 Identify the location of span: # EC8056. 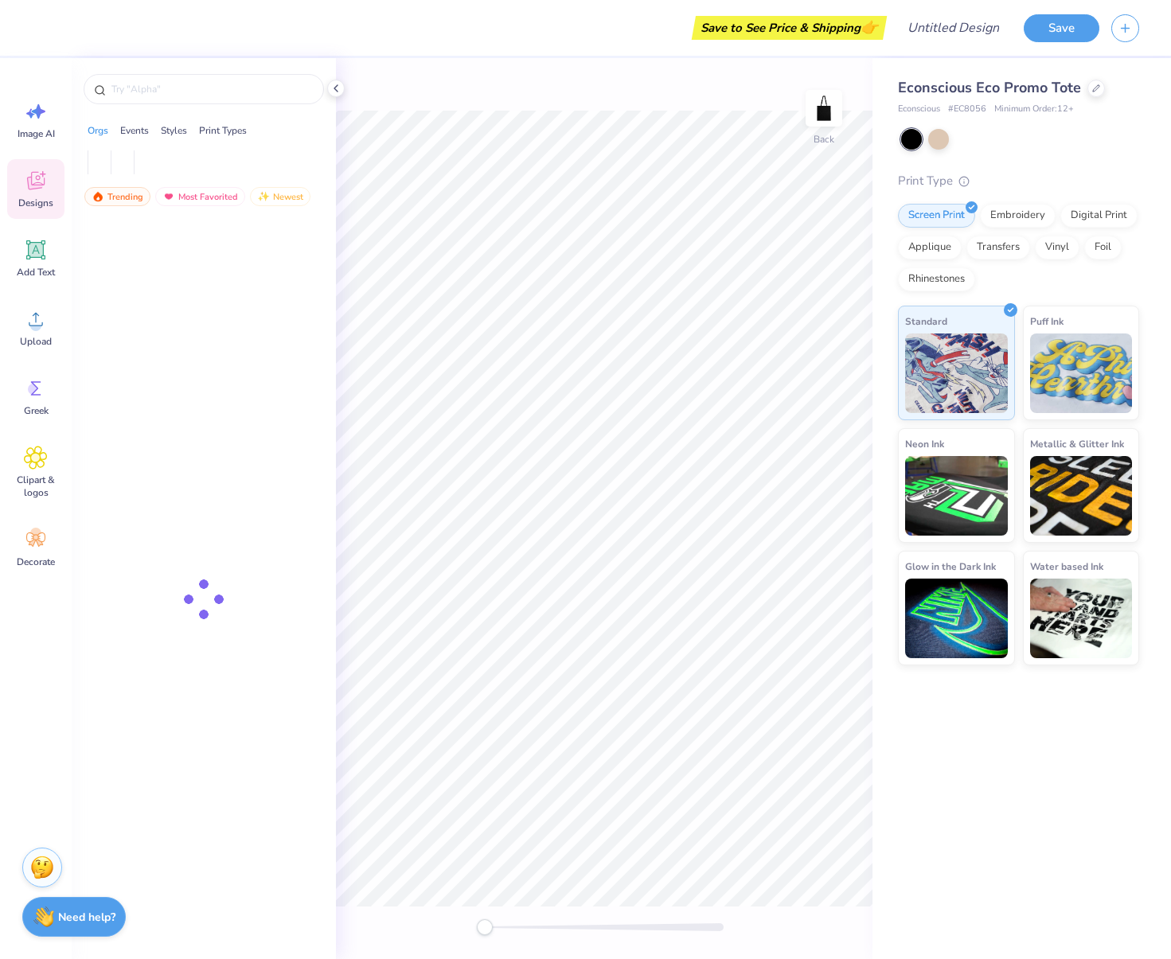
(967, 109).